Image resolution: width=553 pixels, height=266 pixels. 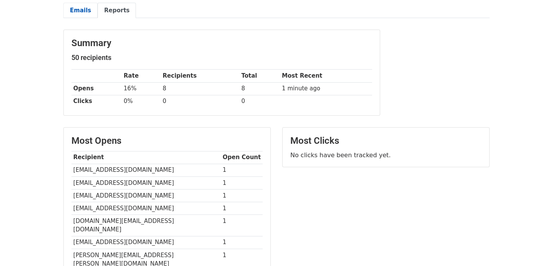 What do you see at coordinates (117, 10) in the screenshot?
I see `a: Reports` at bounding box center [117, 10].